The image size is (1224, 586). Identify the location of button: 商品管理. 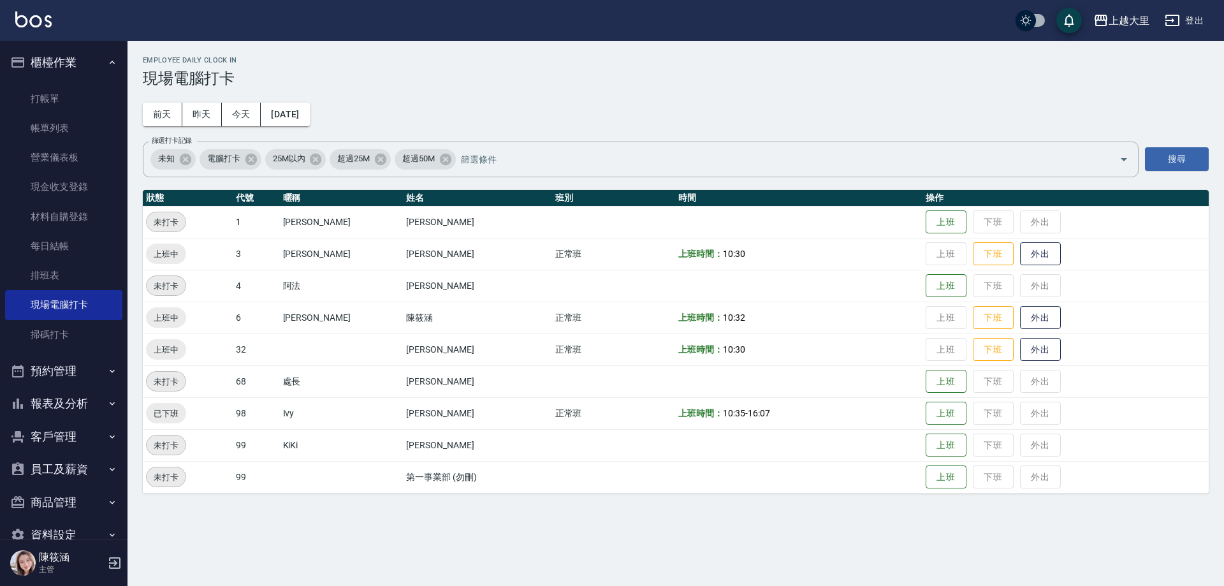
(64, 502).